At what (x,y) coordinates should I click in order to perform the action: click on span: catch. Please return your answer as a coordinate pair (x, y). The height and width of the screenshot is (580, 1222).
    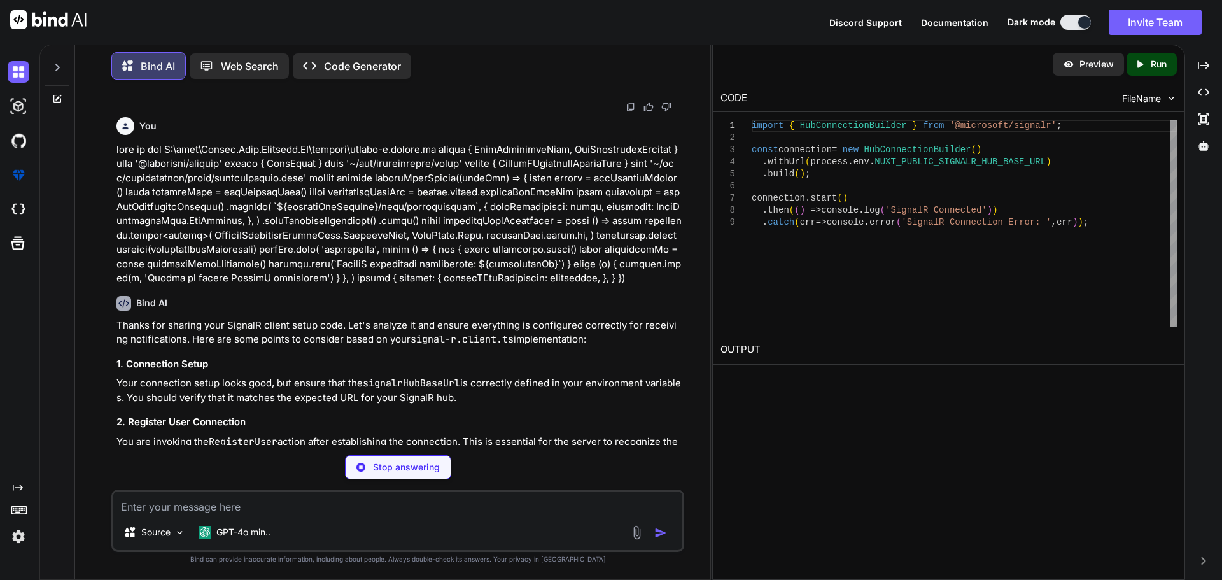
    Looking at the image, I should click on (781, 222).